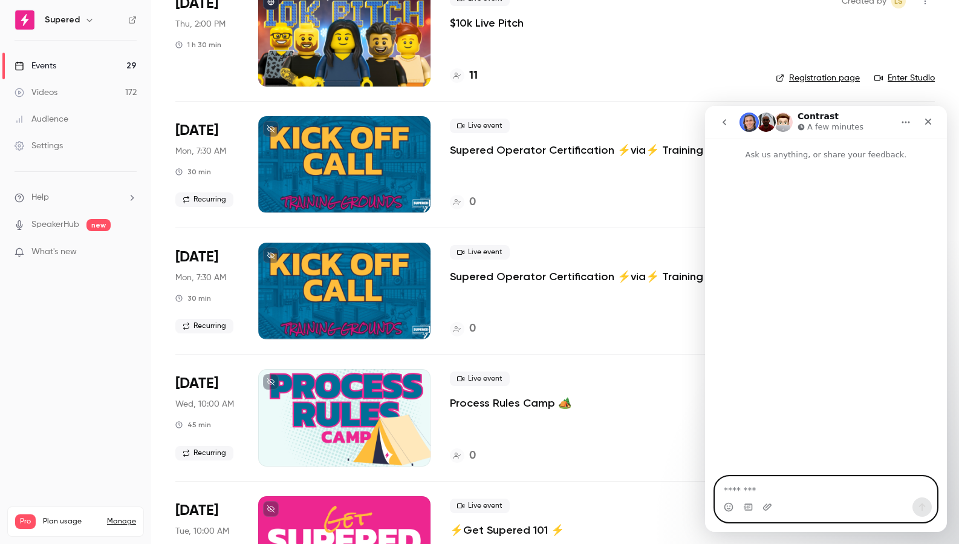 The width and height of the screenshot is (959, 544). What do you see at coordinates (62, 401) in the screenshot?
I see `button: Upload attachment` at bounding box center [62, 401].